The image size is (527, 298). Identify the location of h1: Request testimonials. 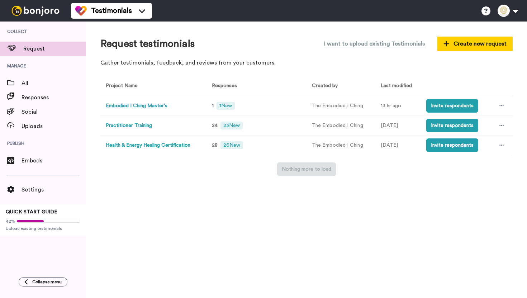
(147, 44).